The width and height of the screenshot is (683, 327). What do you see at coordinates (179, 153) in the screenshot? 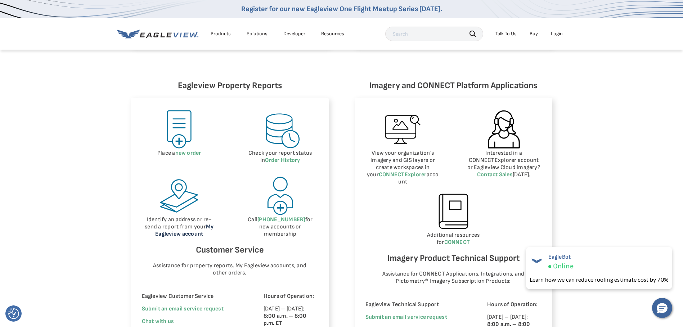
I see `p: Place a` at bounding box center [179, 153].